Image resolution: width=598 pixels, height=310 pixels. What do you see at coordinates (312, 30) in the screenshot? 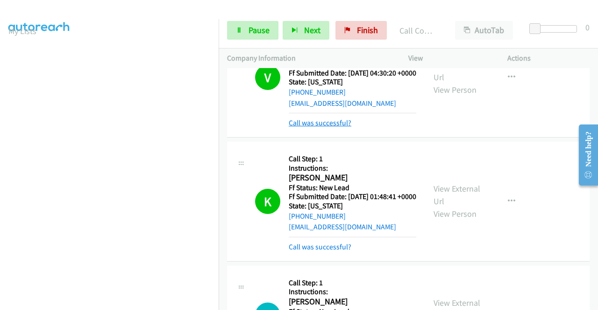
I see `span: Next` at bounding box center [312, 30].